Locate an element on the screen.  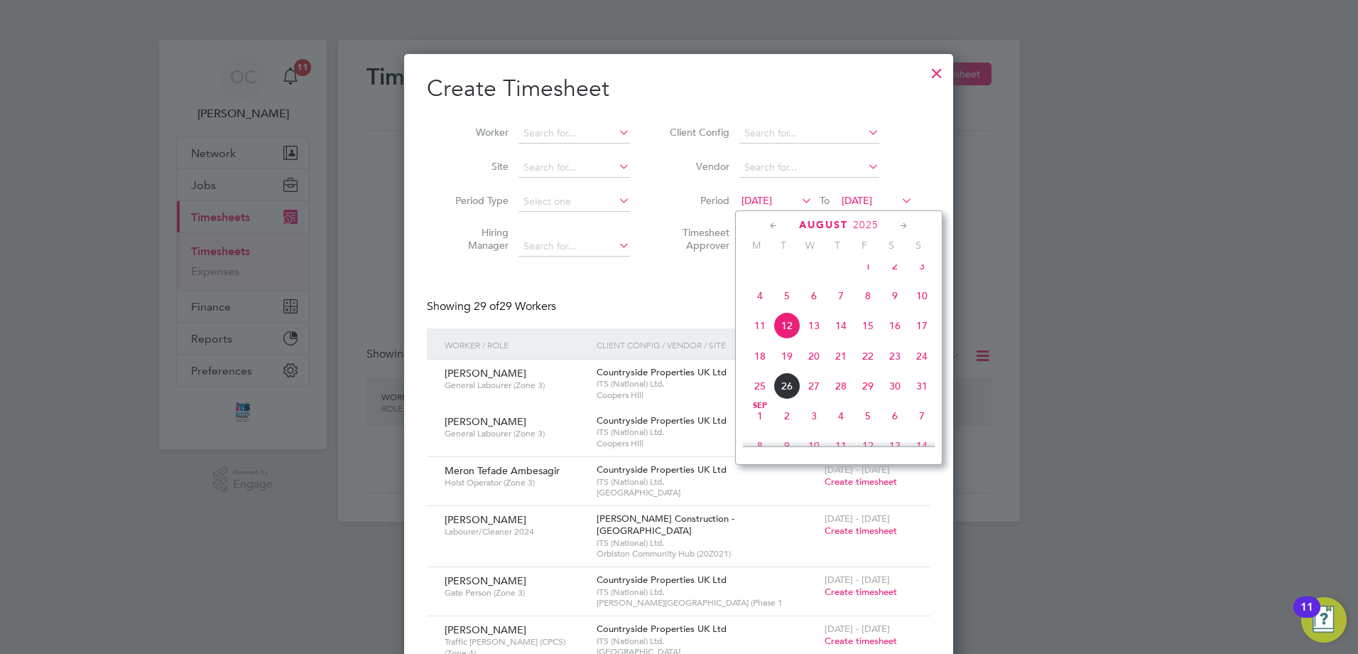
span: 29 is located at coordinates (868, 386).